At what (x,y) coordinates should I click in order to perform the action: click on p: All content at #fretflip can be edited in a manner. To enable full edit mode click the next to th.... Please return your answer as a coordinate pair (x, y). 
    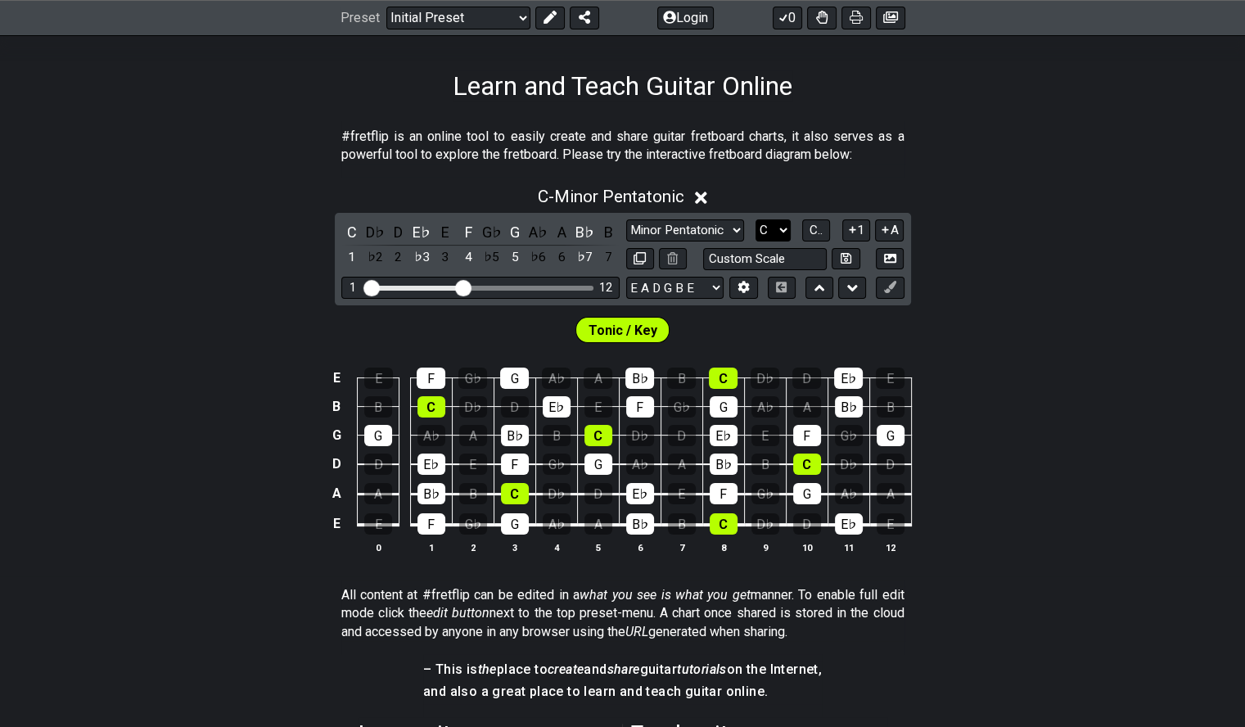
    Looking at the image, I should click on (623, 613).